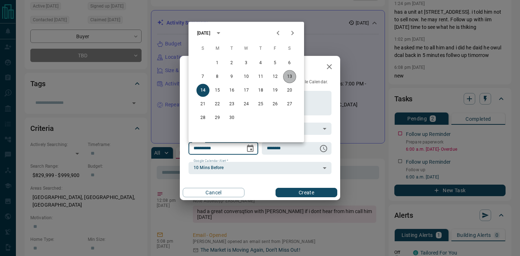  I want to click on span: Thursday, so click(261, 49).